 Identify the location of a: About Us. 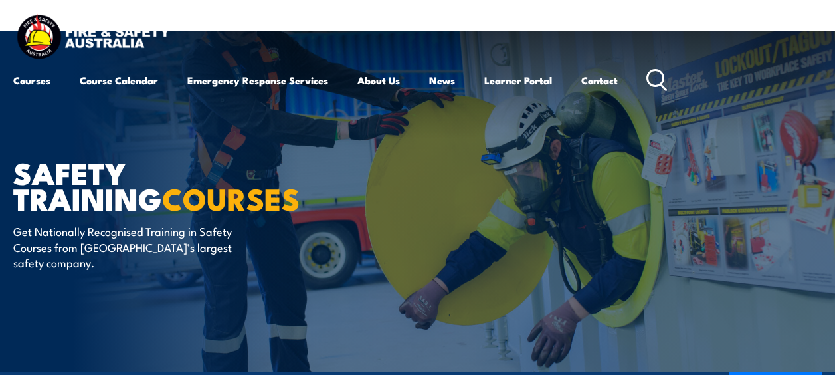
(379, 80).